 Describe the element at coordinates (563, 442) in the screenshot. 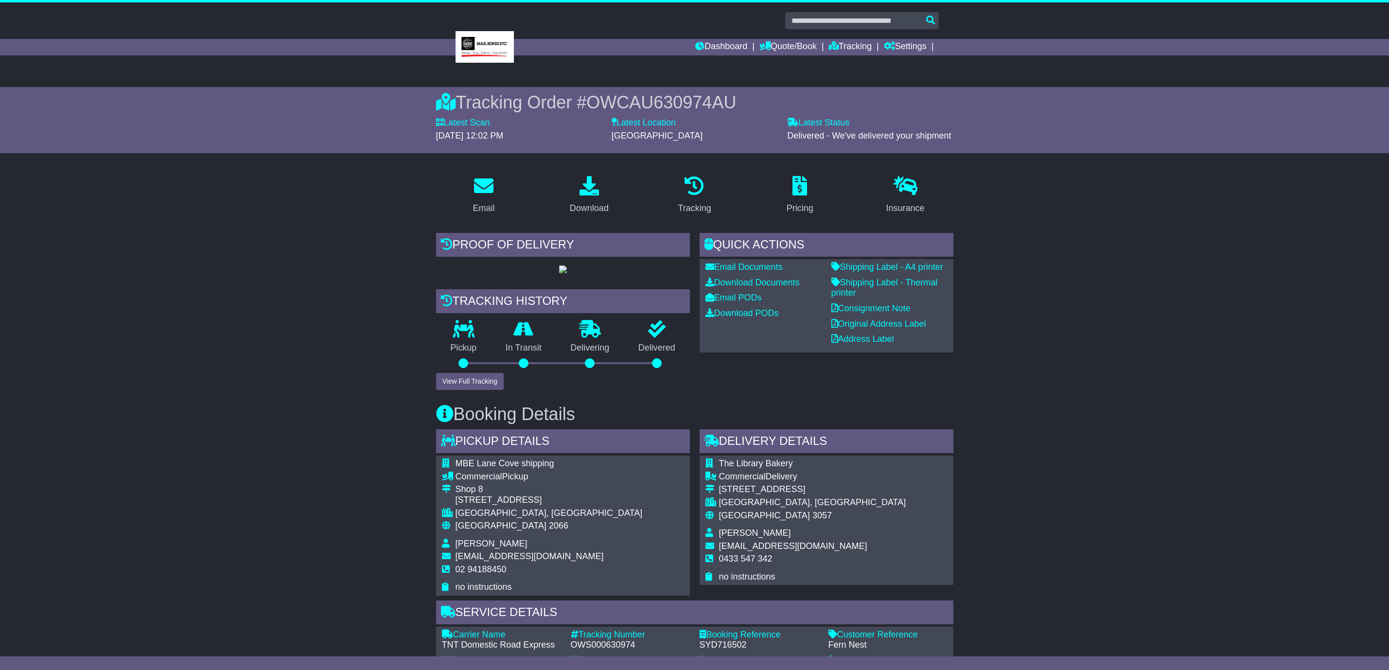

I see `div: Pickup Details` at that location.